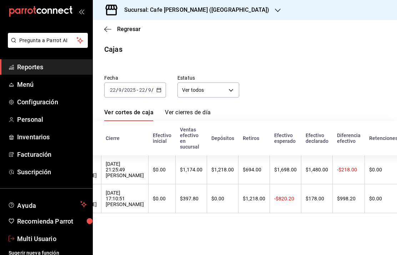  What do you see at coordinates (349, 138) in the screenshot?
I see `div: Diferencia efectivo` at bounding box center [349, 138].